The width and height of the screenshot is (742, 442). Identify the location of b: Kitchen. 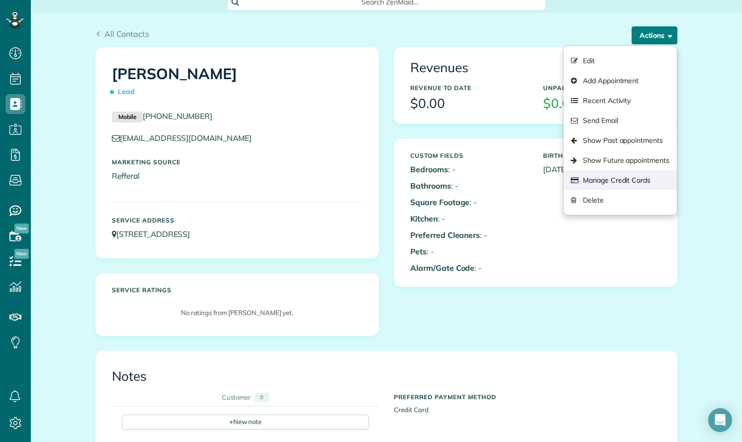
(424, 218).